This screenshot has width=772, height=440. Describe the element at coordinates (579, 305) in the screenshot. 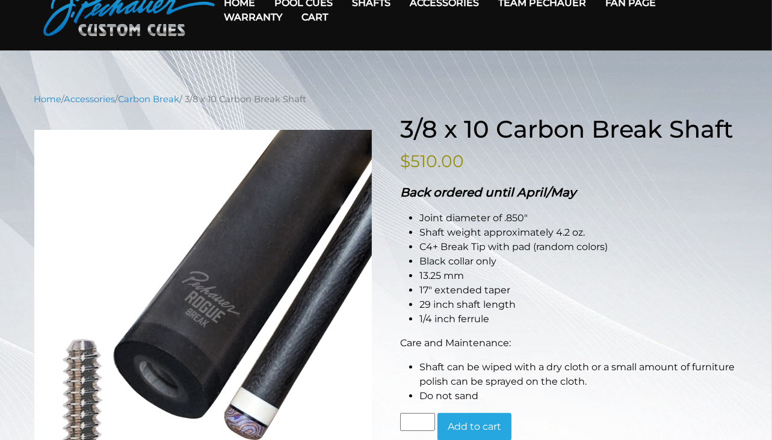

I see `li: 29 inch shaft length` at that location.